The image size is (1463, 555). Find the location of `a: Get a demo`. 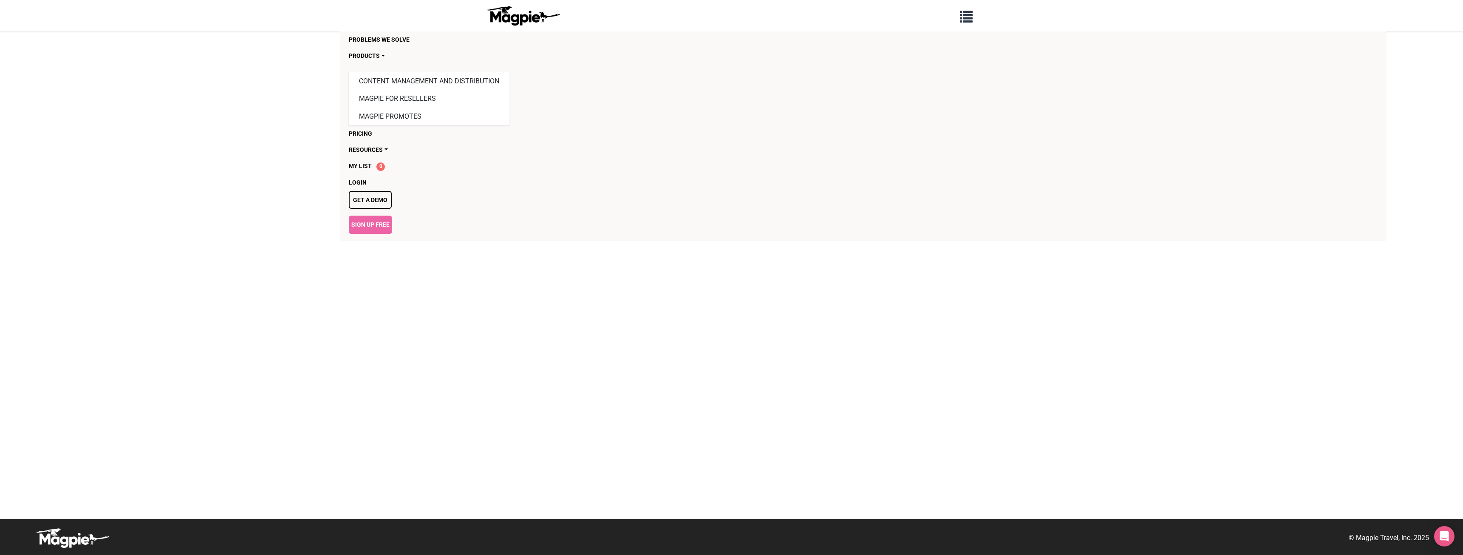

a: Get a demo is located at coordinates (370, 200).